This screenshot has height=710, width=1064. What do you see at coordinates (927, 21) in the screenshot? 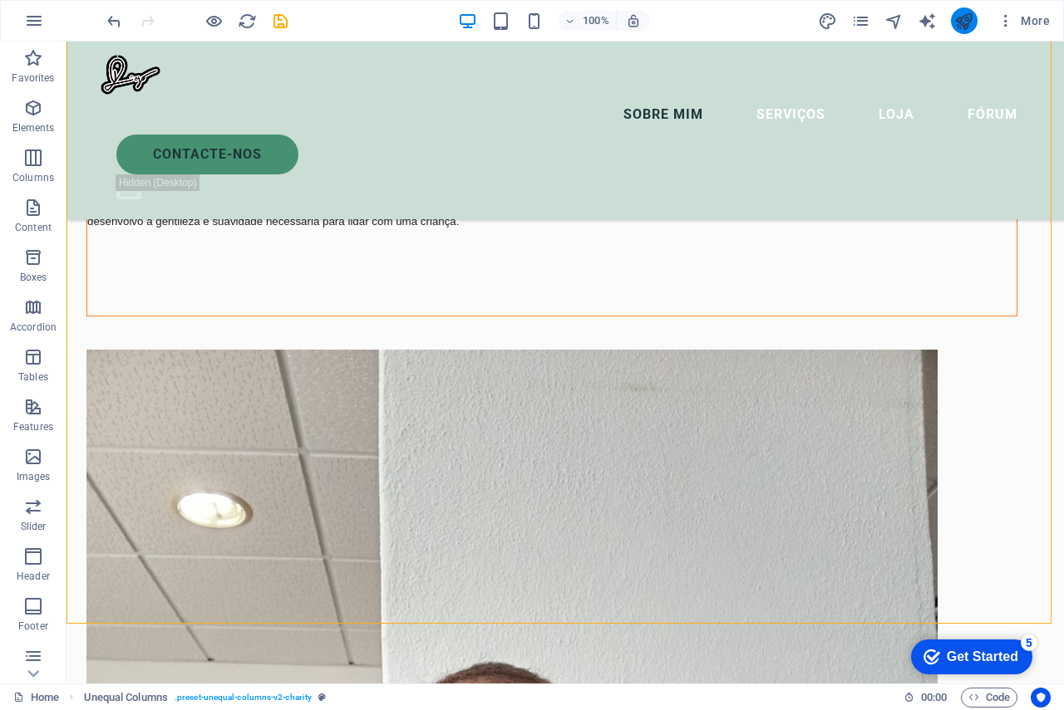
I see `button: text_generator` at bounding box center [927, 21].